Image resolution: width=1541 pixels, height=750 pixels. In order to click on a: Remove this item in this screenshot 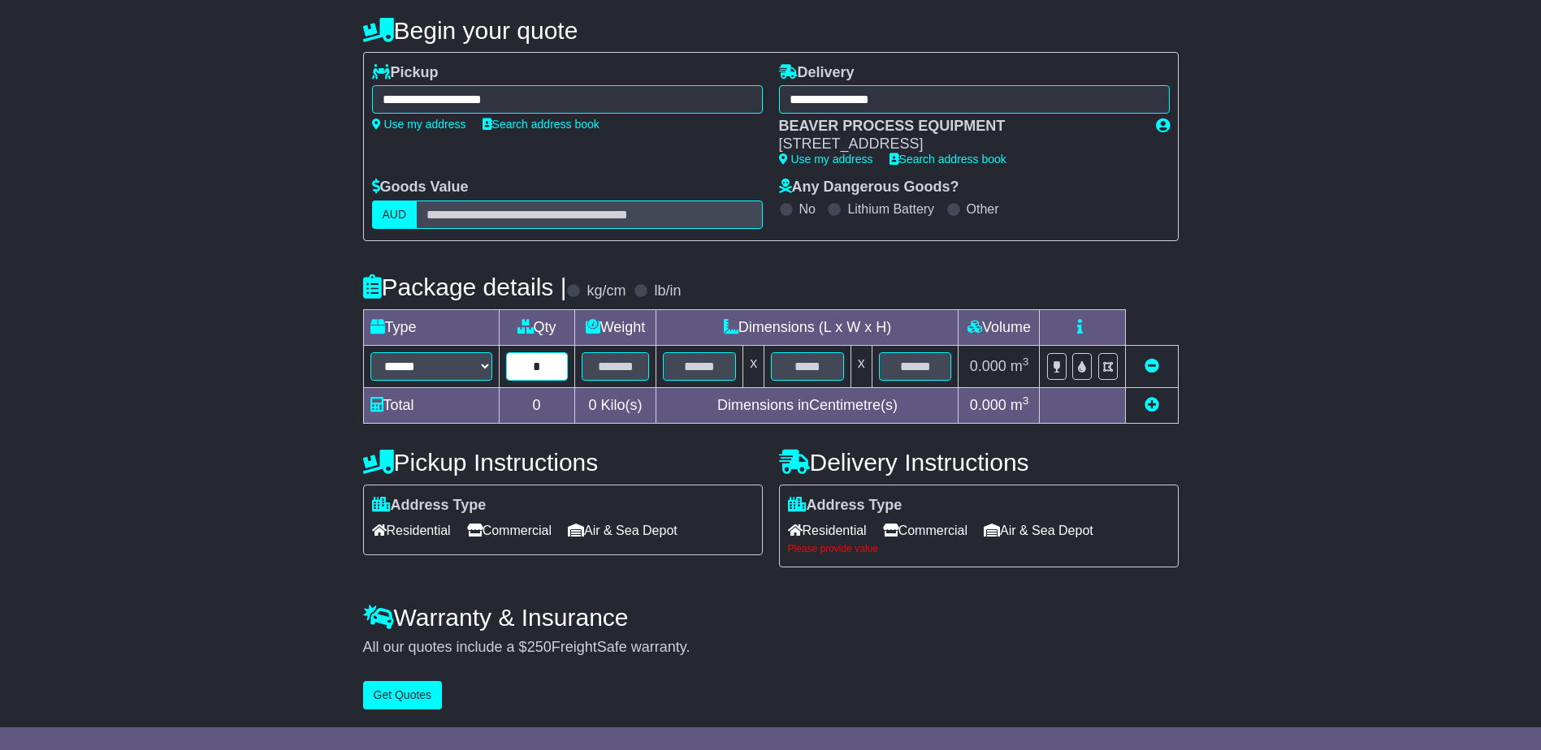, I will do `click(1152, 366)`.